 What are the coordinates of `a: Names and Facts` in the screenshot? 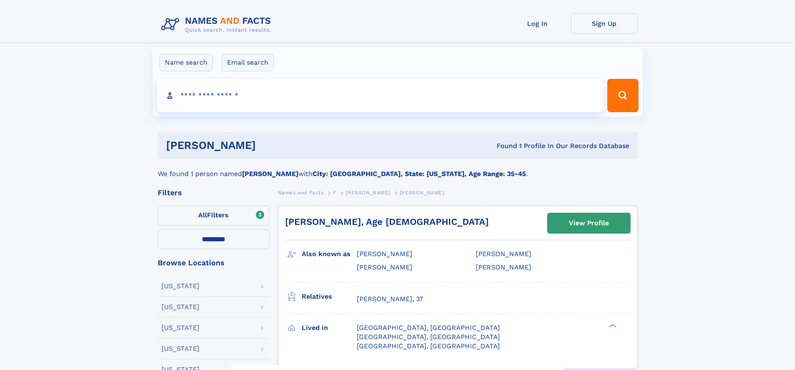 It's located at (301, 192).